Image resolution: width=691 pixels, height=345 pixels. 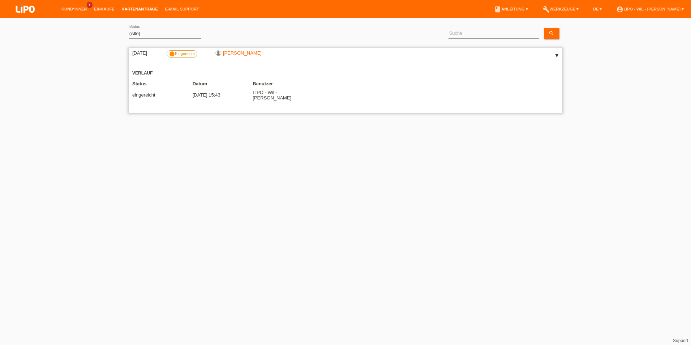 What do you see at coordinates (552, 33) in the screenshot?
I see `i: search` at bounding box center [552, 33].